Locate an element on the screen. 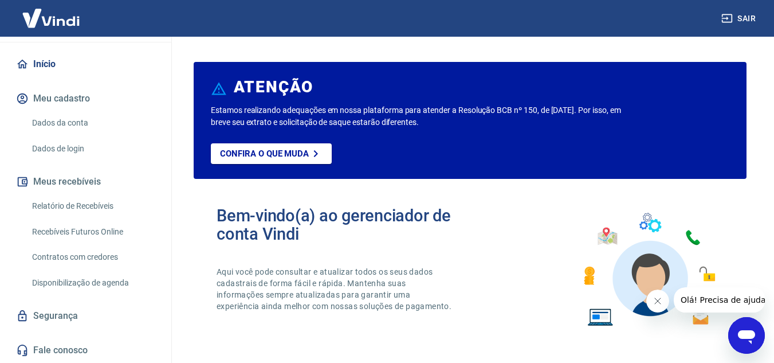 The height and width of the screenshot is (363, 774). a: Dados de login is located at coordinates (92, 148).